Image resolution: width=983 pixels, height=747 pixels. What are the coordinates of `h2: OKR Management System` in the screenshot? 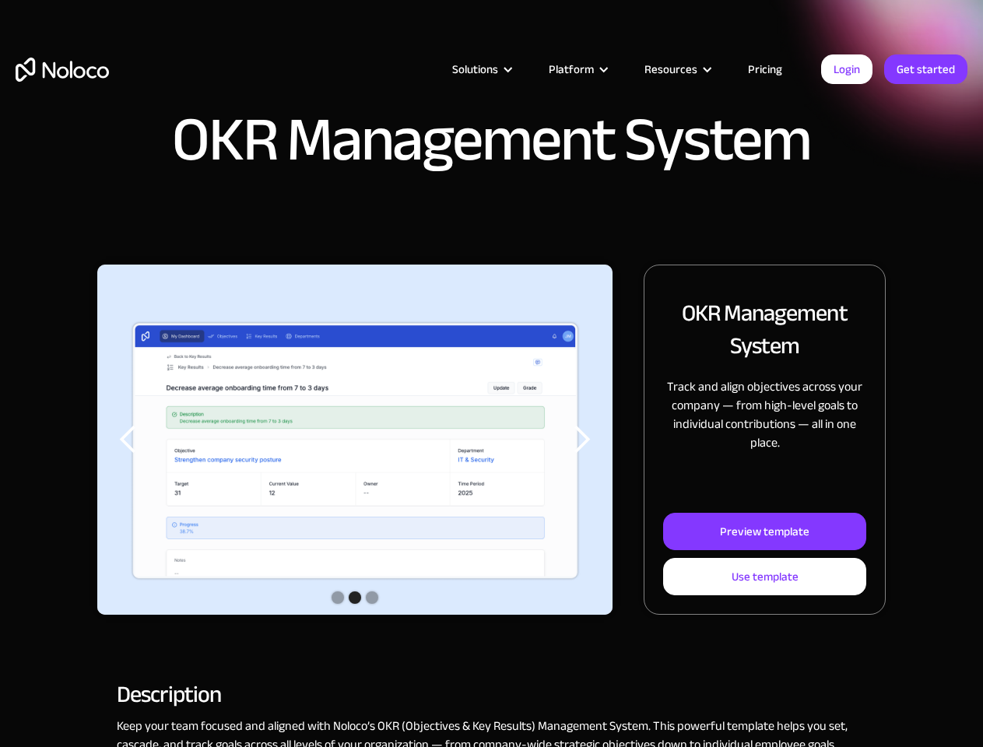 It's located at (764, 329).